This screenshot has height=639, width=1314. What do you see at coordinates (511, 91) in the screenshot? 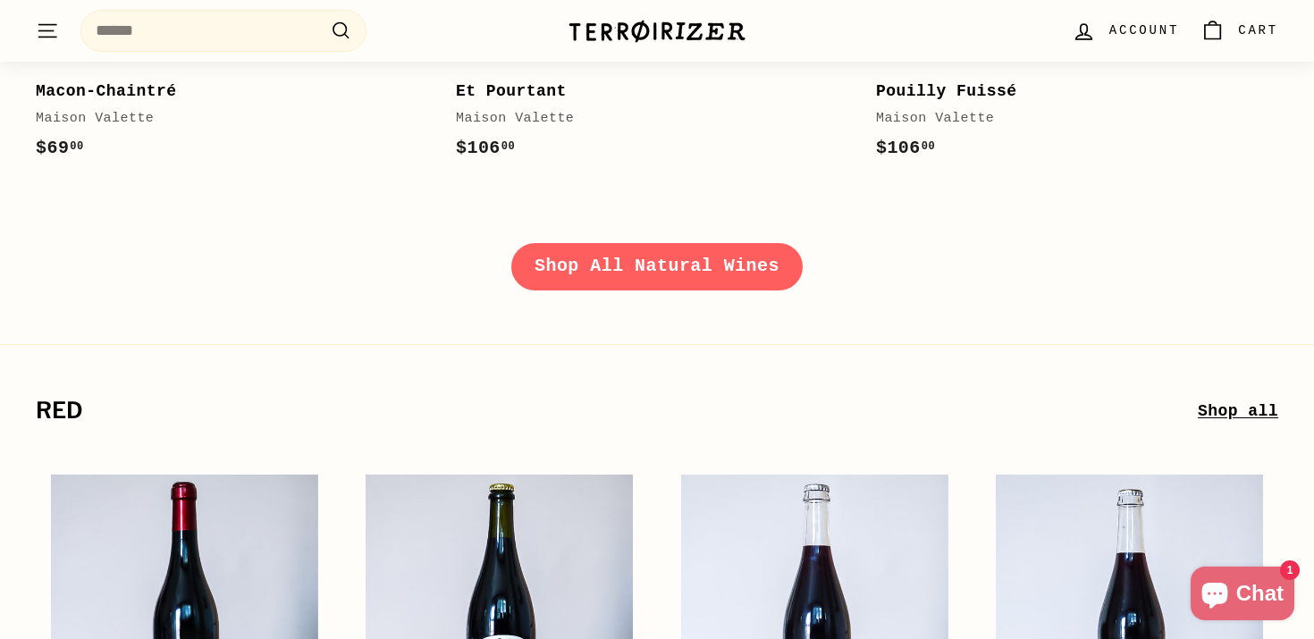
I see `b: Et Pourtant` at bounding box center [511, 91].